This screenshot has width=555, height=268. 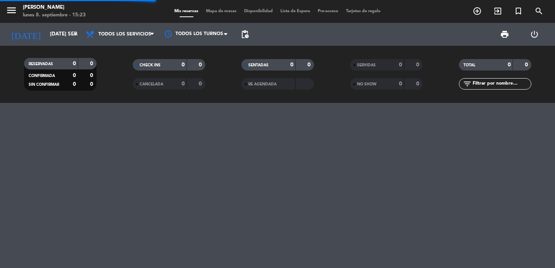 I want to click on span: NO SHOW, so click(x=366, y=84).